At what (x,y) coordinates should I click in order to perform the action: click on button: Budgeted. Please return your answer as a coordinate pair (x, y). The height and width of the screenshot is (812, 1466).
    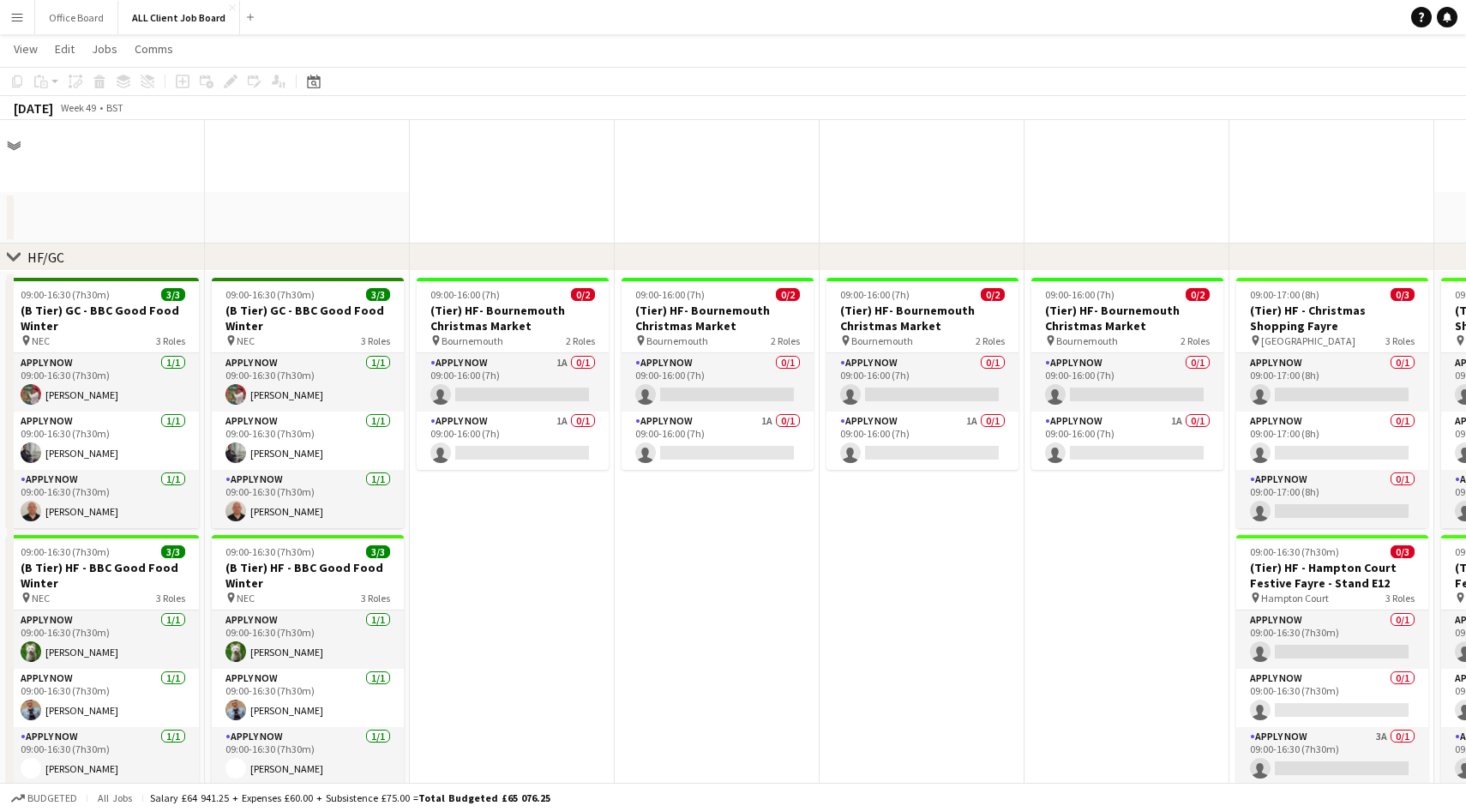
    Looking at the image, I should click on (44, 797).